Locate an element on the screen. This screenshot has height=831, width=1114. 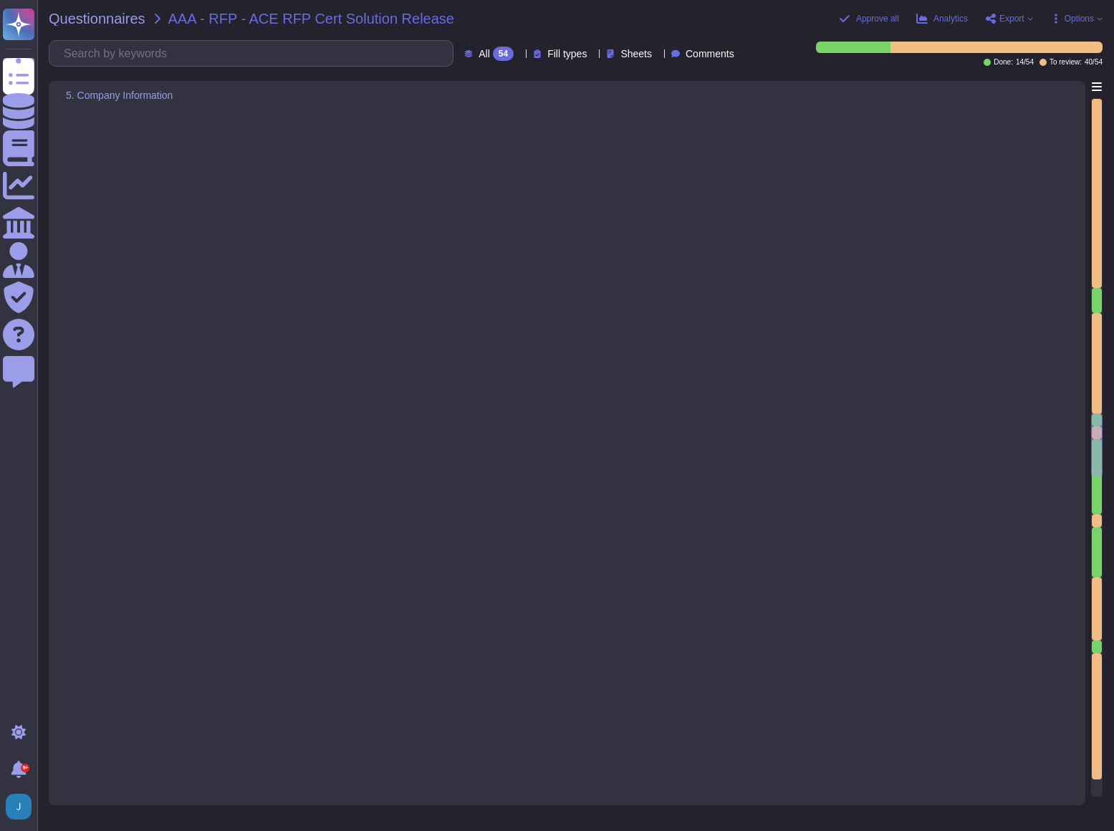
button: user is located at coordinates (22, 807).